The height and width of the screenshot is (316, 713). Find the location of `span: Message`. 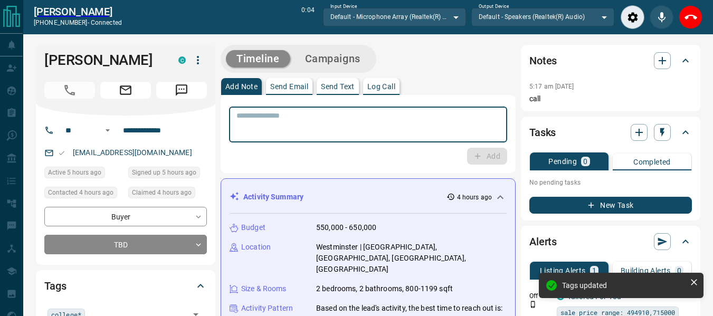

span: Message is located at coordinates (182, 90).